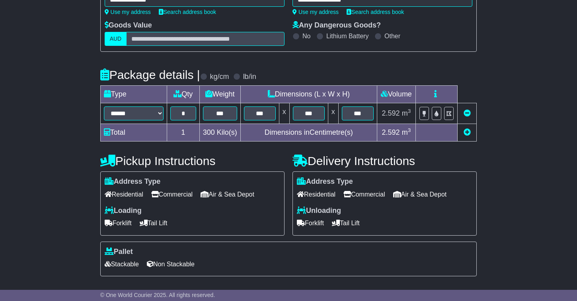  I want to click on h4: Package details |, so click(150, 74).